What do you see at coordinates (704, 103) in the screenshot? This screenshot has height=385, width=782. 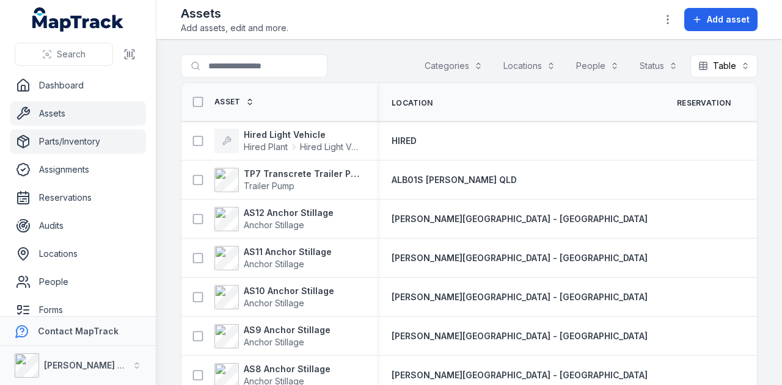 I see `span: Reservation` at bounding box center [704, 103].